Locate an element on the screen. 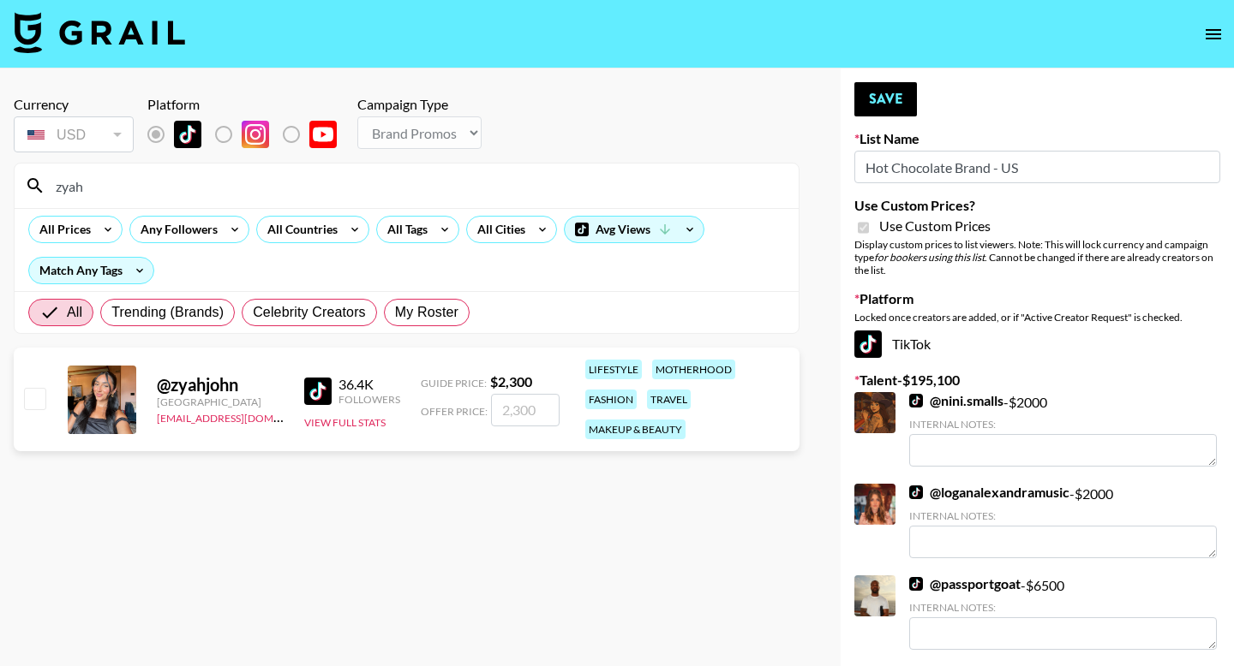 This screenshot has width=1234, height=666. label: List Name is located at coordinates (1037, 139).